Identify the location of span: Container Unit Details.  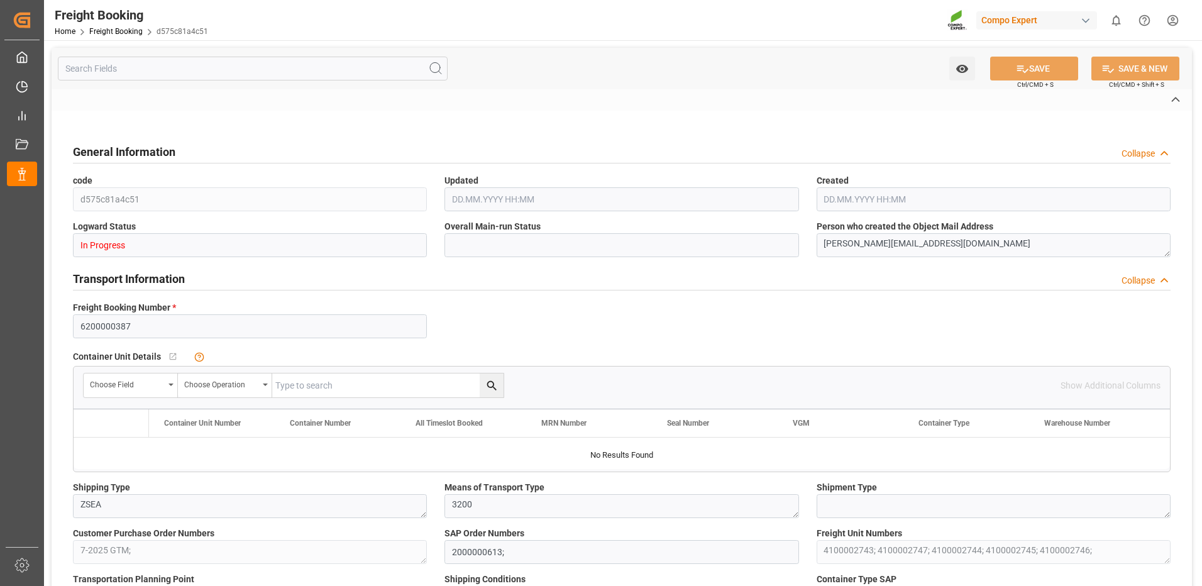
(117, 357).